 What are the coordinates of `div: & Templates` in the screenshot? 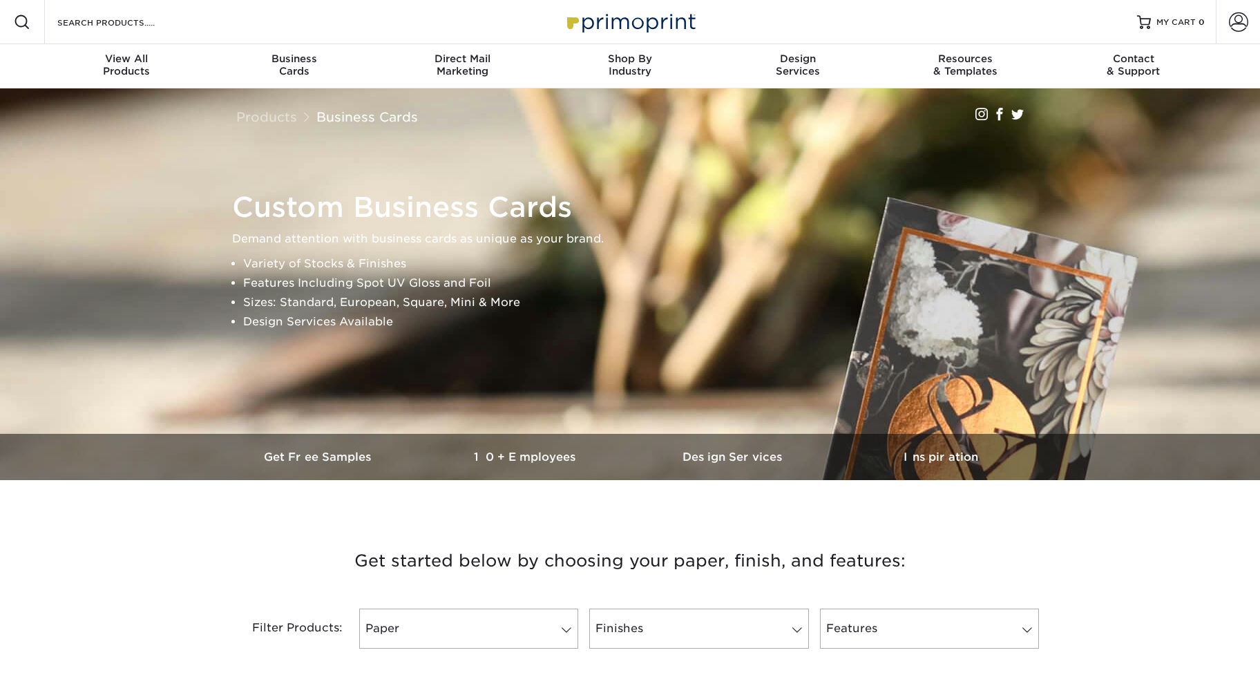 It's located at (965, 65).